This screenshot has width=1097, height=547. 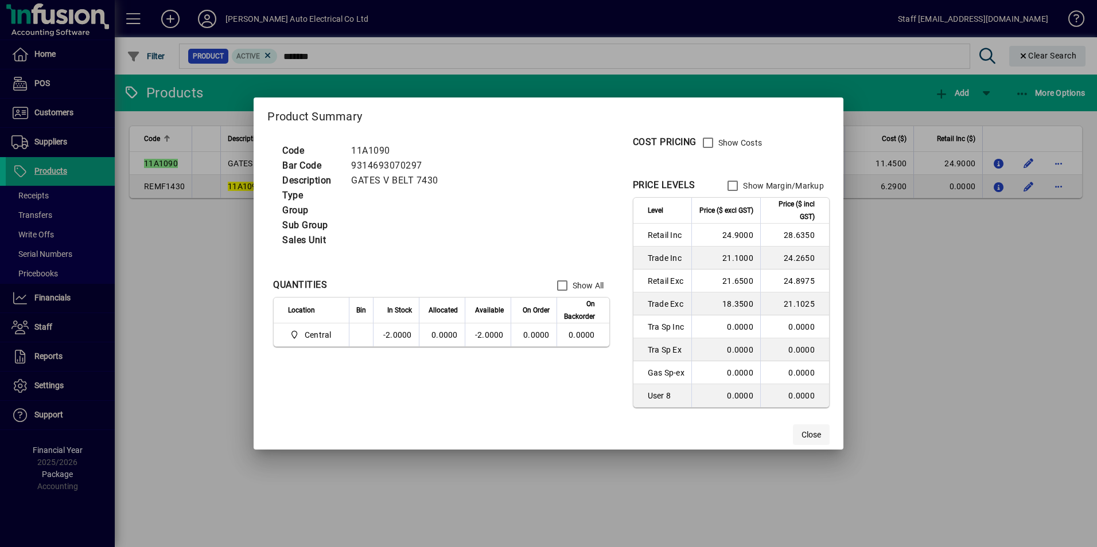 I want to click on td: 24.8975, so click(x=794, y=281).